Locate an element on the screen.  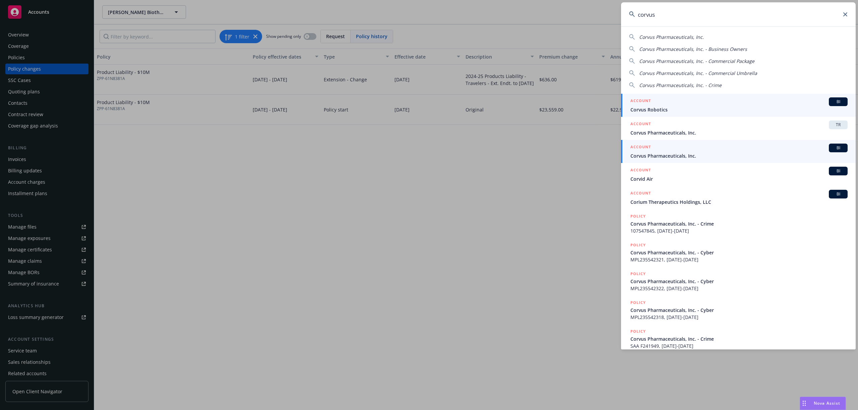
a: ACCOUNTBICorvus Robotics is located at coordinates (738, 105).